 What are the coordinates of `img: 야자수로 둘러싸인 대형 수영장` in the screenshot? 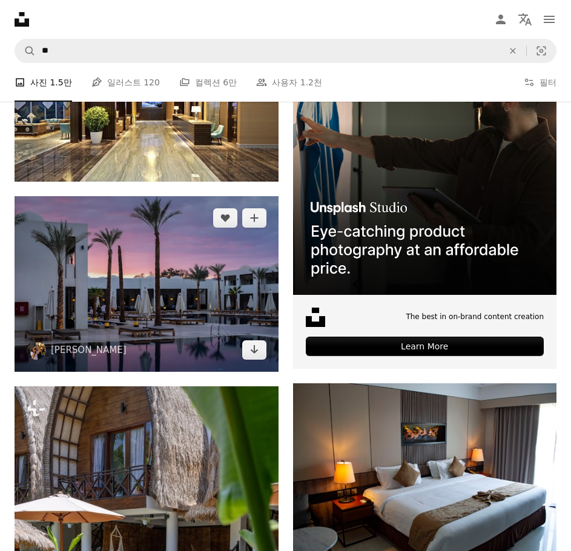 It's located at (146, 284).